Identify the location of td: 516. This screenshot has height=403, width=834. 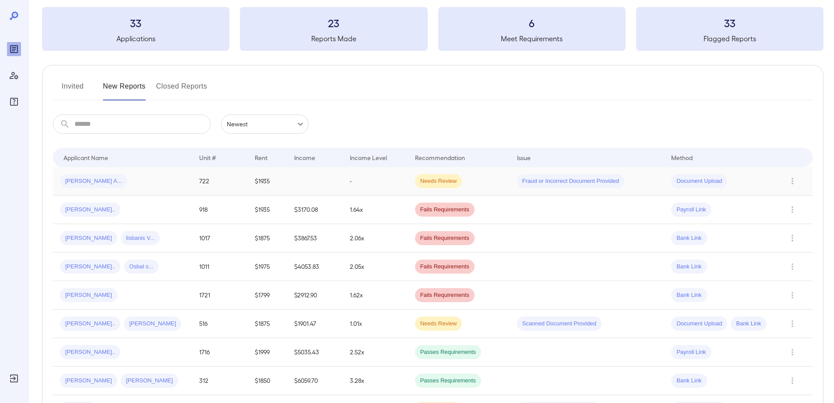
(220, 323).